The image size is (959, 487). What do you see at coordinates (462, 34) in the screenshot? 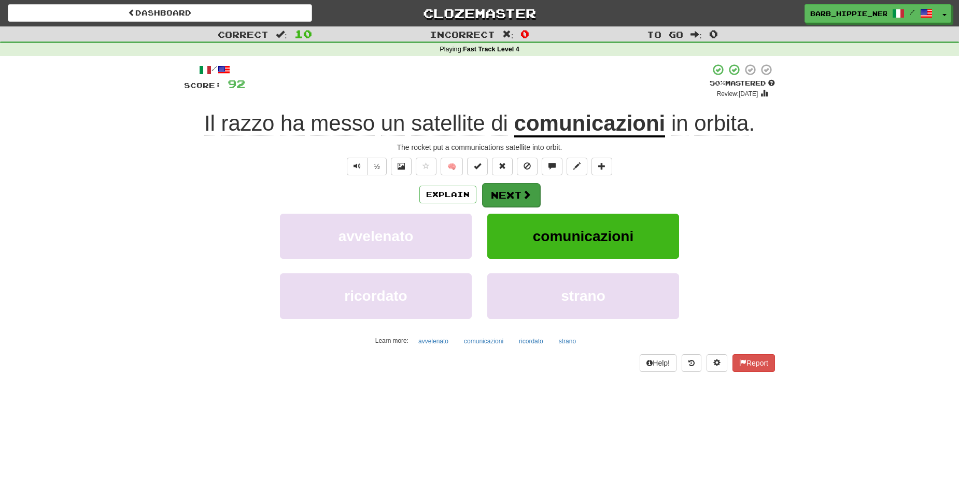
I see `span: Incorrect` at bounding box center [462, 34].